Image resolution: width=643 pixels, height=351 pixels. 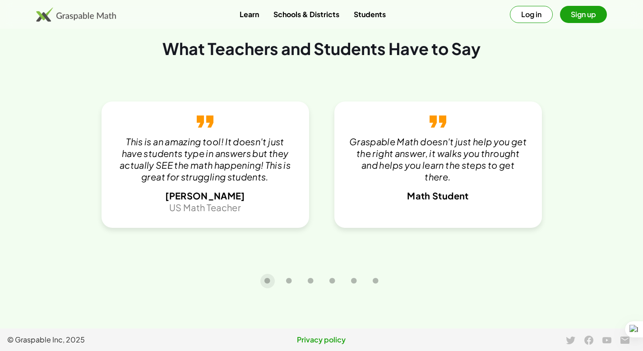 I want to click on p: Graspable Math doesn't just help you get the right answer, it walks you throught and helps you le..., so click(x=438, y=159).